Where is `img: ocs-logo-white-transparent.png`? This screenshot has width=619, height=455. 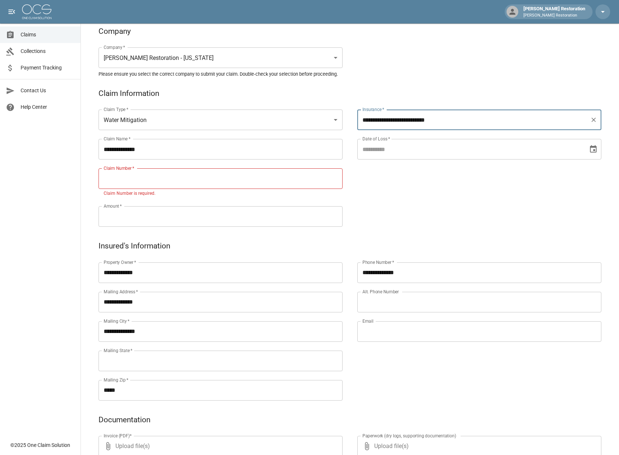 img: ocs-logo-white-transparent.png is located at coordinates (37, 12).